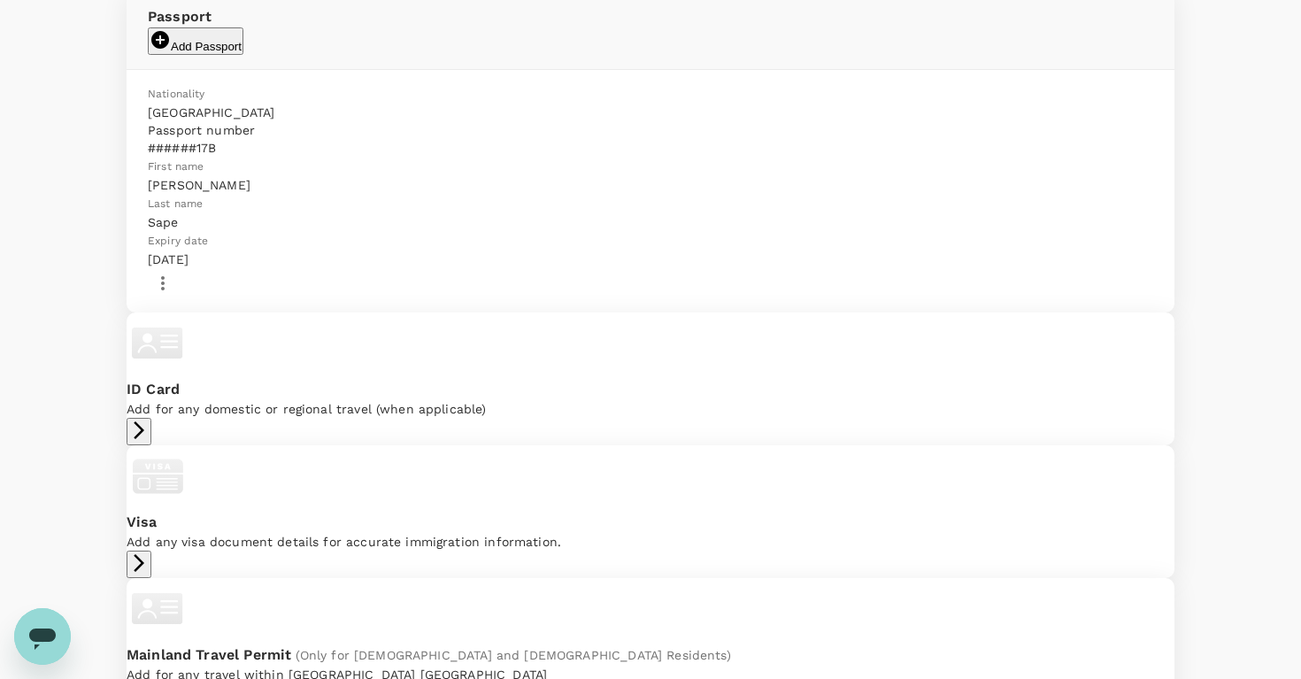  I want to click on span: First name, so click(176, 166).